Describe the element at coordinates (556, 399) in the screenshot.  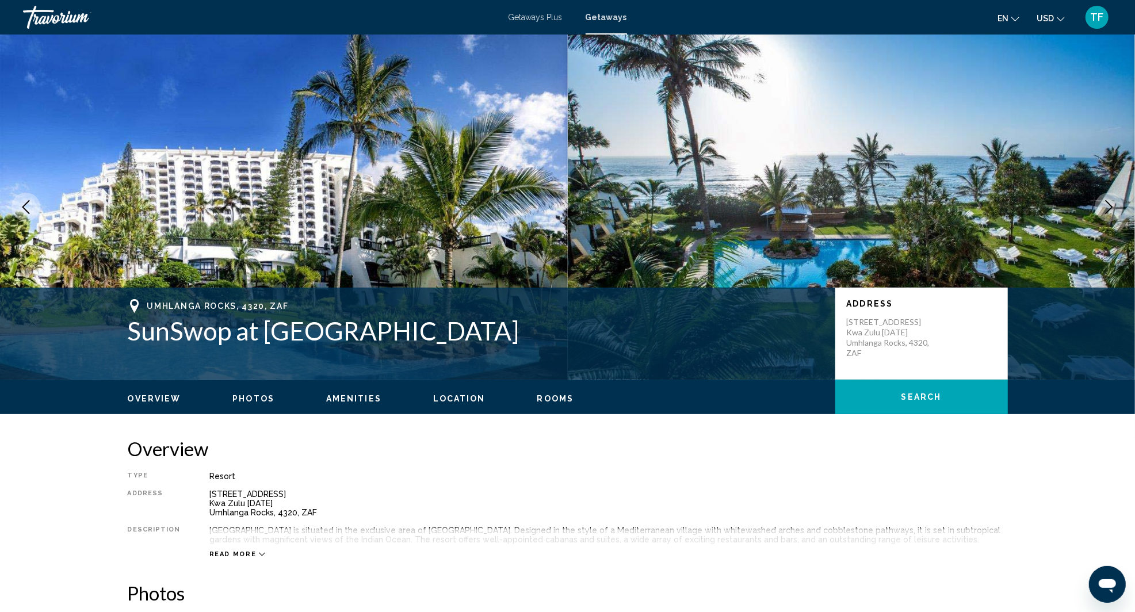
I see `span: Rooms` at that location.